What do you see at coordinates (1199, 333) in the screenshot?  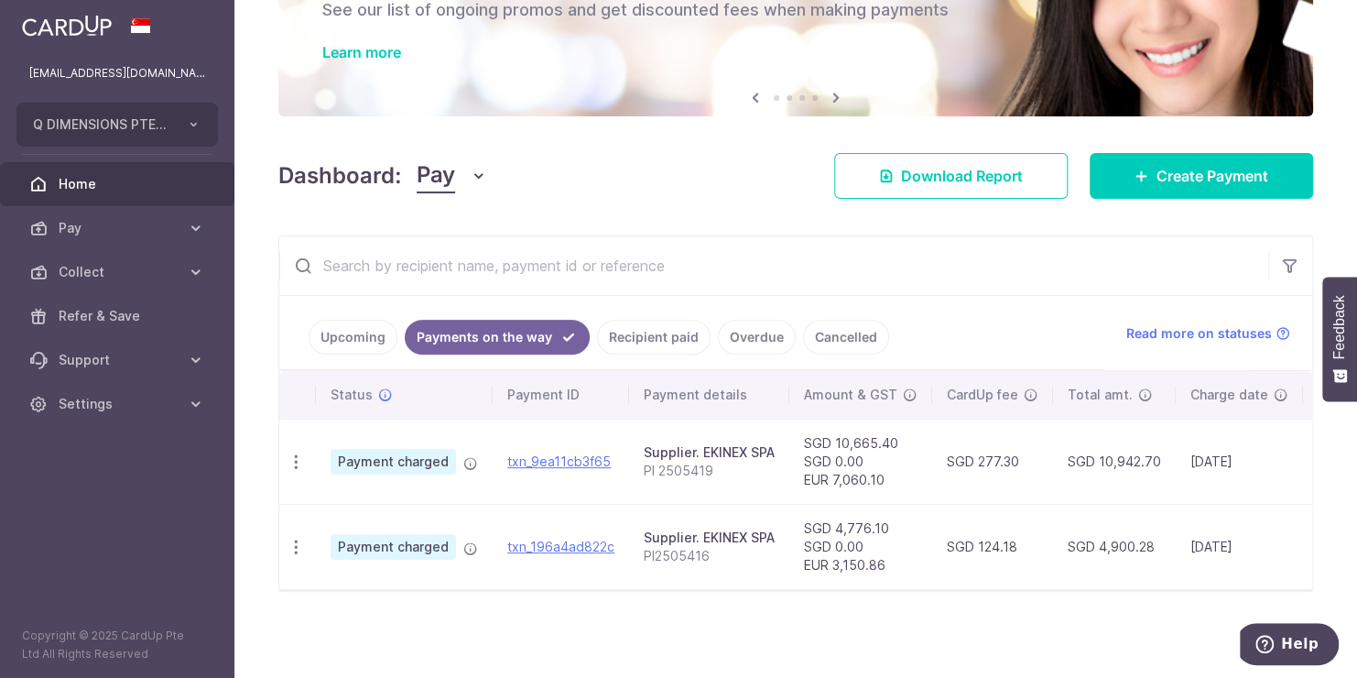 I see `span: Read more on statuses` at bounding box center [1199, 333].